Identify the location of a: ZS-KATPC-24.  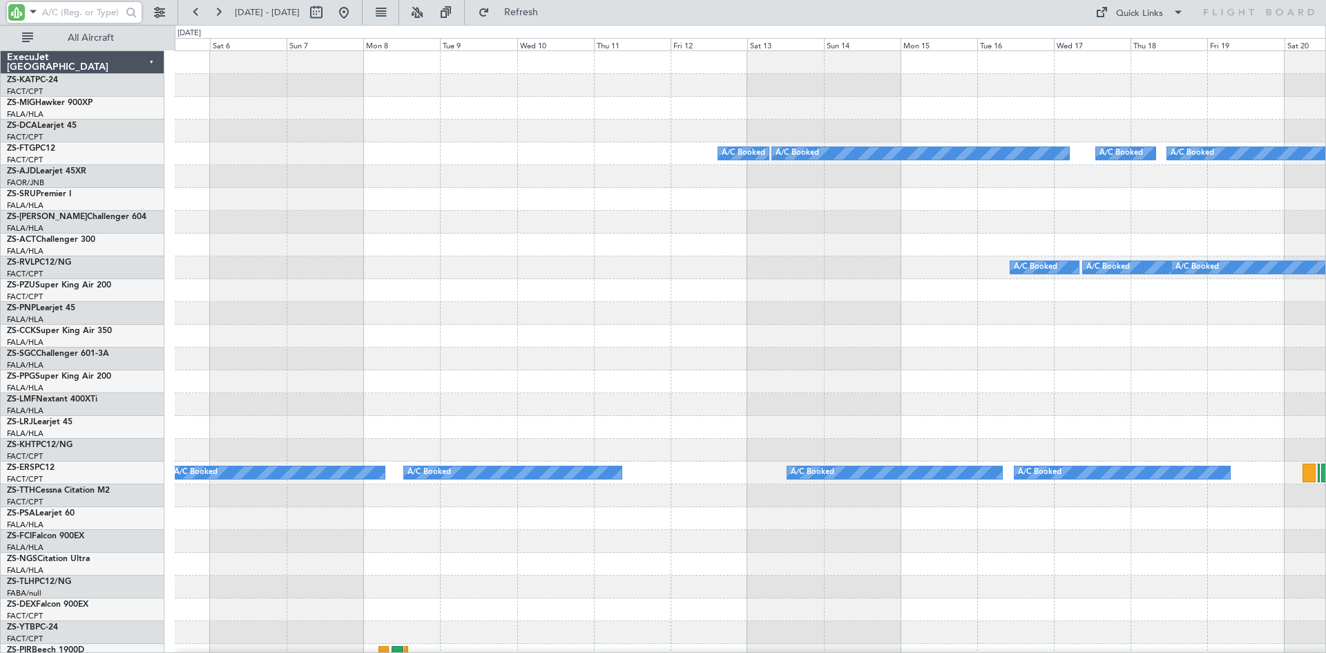
(32, 80).